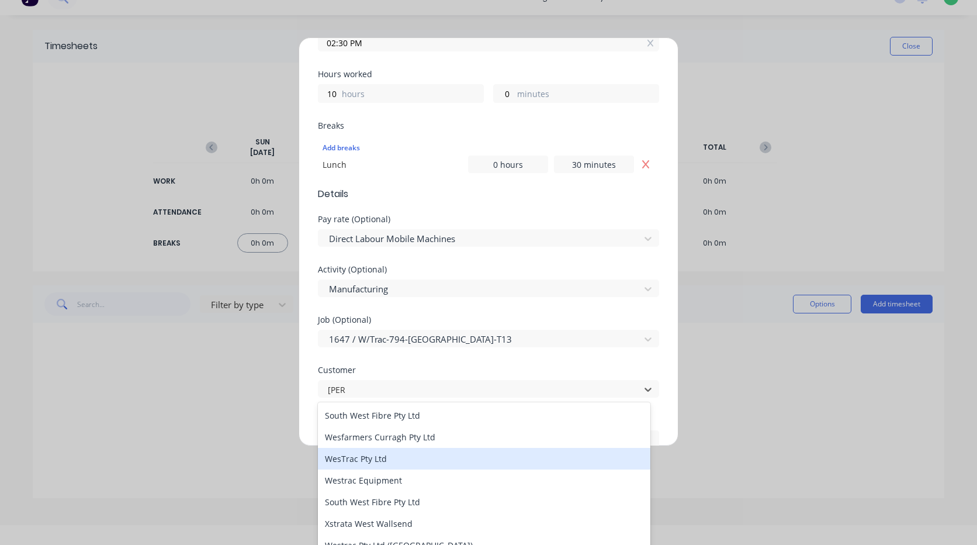  I want to click on div: Job (Optional), so click(489, 320).